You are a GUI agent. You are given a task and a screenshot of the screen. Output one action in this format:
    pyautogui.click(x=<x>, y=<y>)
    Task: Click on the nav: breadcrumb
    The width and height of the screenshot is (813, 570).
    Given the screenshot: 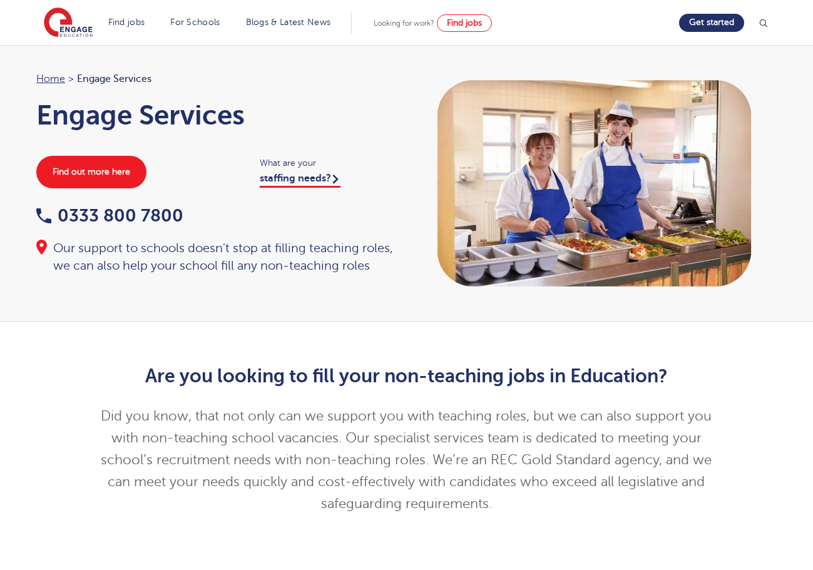 What is the action you would take?
    pyautogui.click(x=215, y=79)
    